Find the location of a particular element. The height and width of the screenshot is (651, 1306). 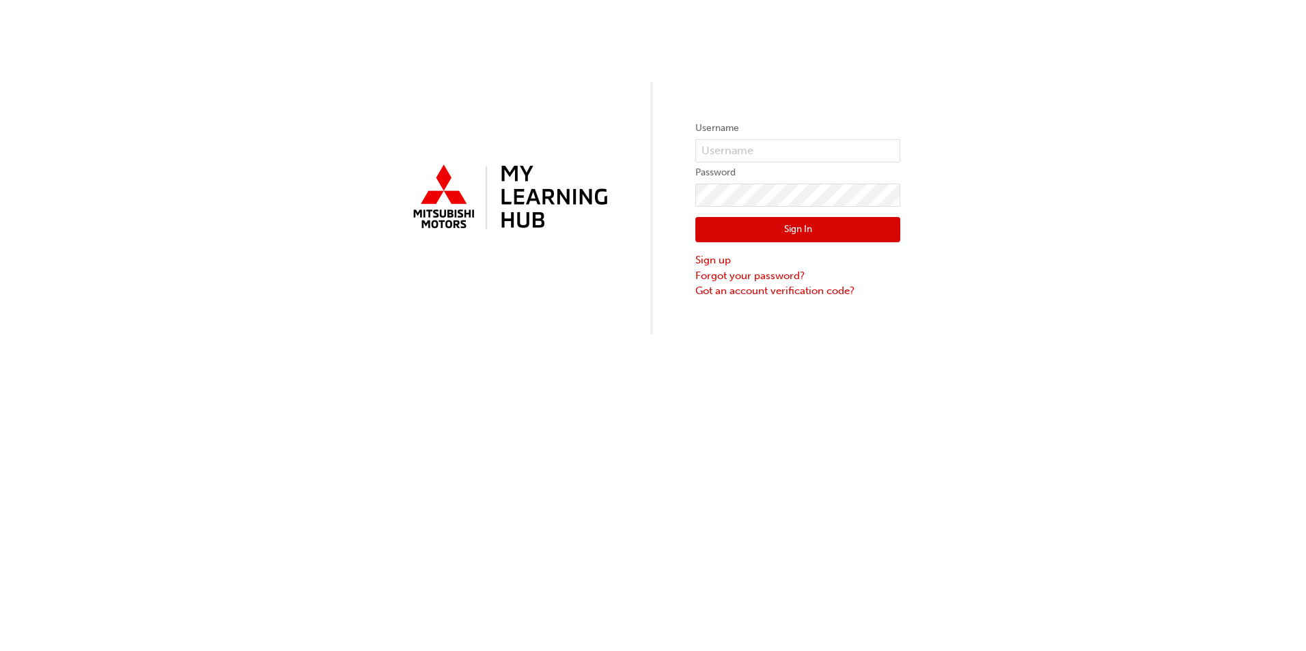

label: Username is located at coordinates (798, 128).